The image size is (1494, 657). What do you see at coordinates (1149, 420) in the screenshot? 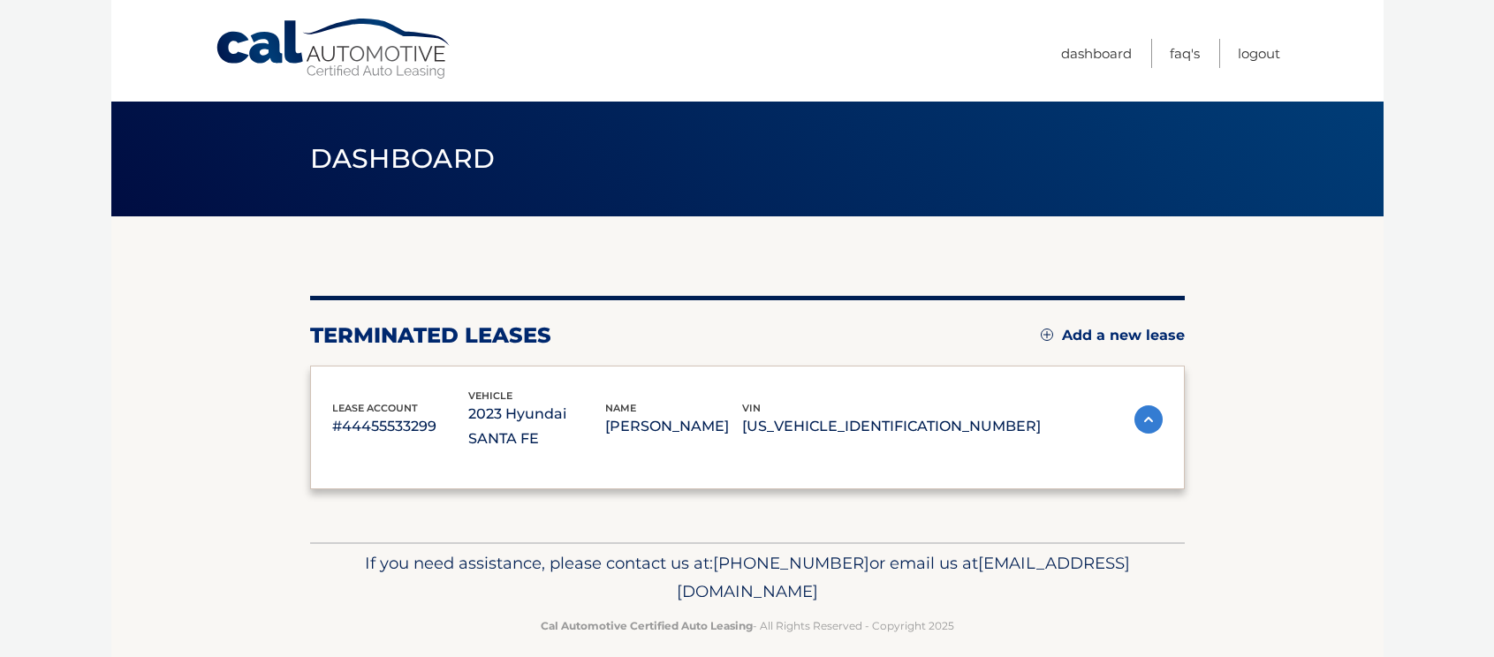
I see `img: accordion-active.svg` at bounding box center [1149, 420].